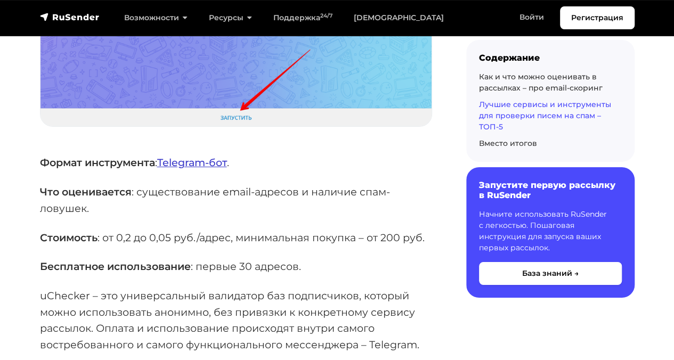 The height and width of the screenshot is (360, 674). Describe the element at coordinates (236, 320) in the screenshot. I see `p: uChecker – это универсальный валидатор баз подписчиков, который можно использовать анонимно, без ...` at that location.